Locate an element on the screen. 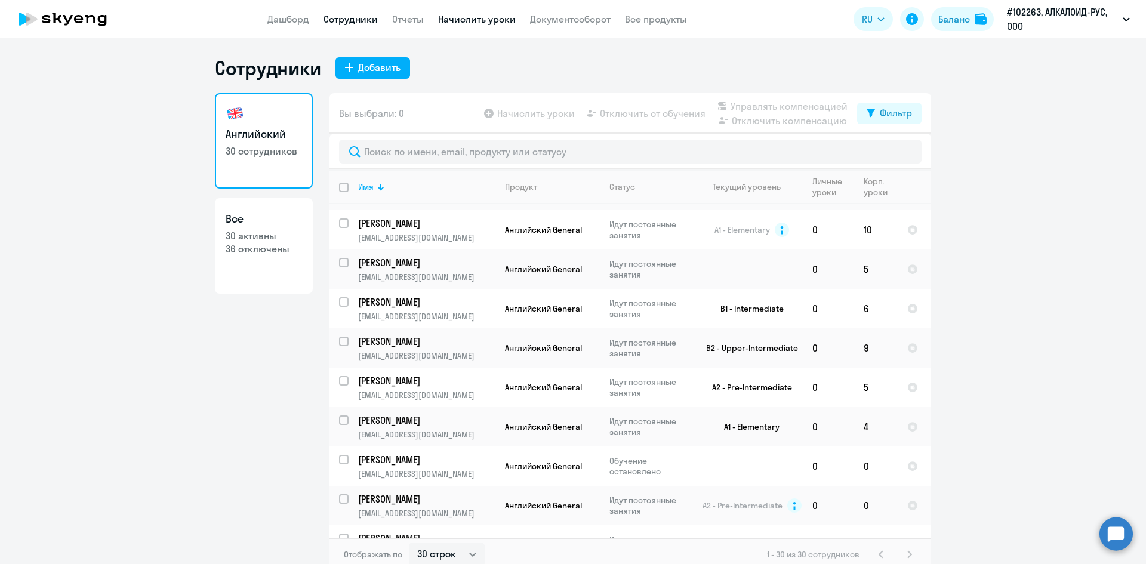  a: Документооборот is located at coordinates (570, 19).